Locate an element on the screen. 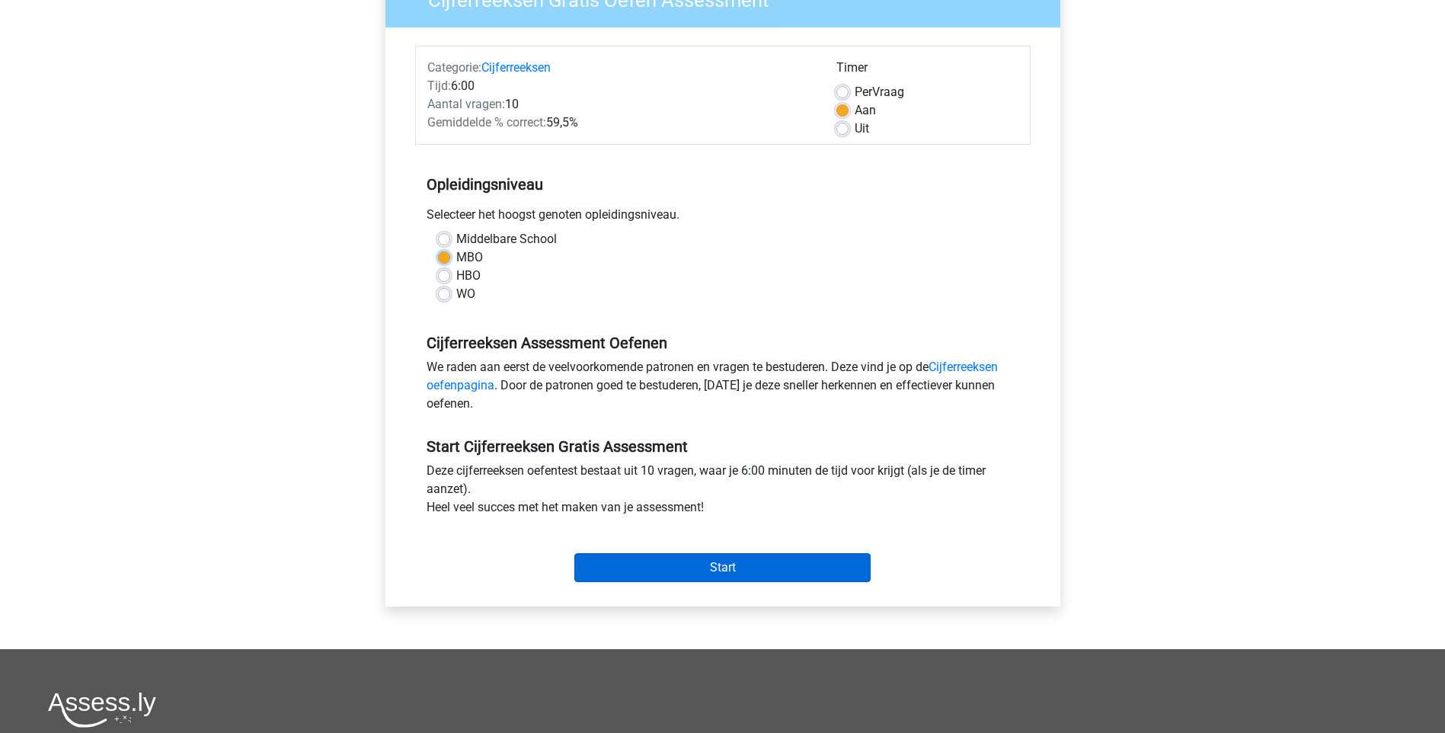 The height and width of the screenshot is (733, 1445). label: Middelbare School is located at coordinates (507, 239).